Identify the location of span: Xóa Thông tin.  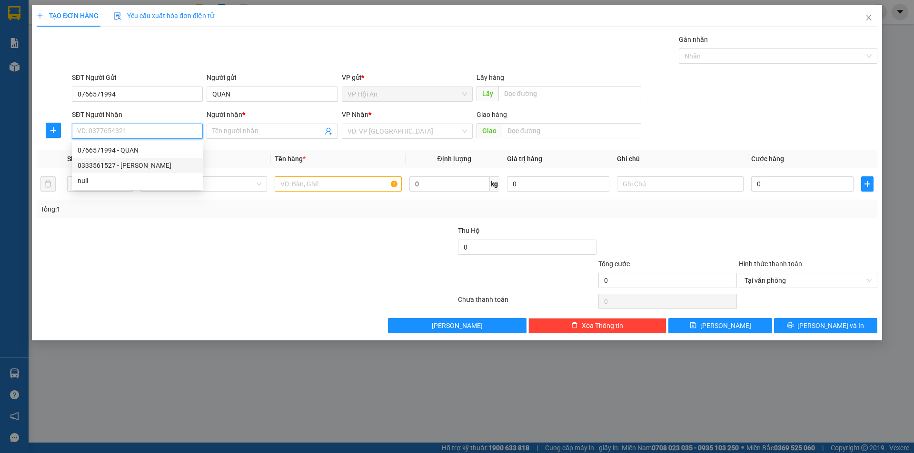
(602, 326).